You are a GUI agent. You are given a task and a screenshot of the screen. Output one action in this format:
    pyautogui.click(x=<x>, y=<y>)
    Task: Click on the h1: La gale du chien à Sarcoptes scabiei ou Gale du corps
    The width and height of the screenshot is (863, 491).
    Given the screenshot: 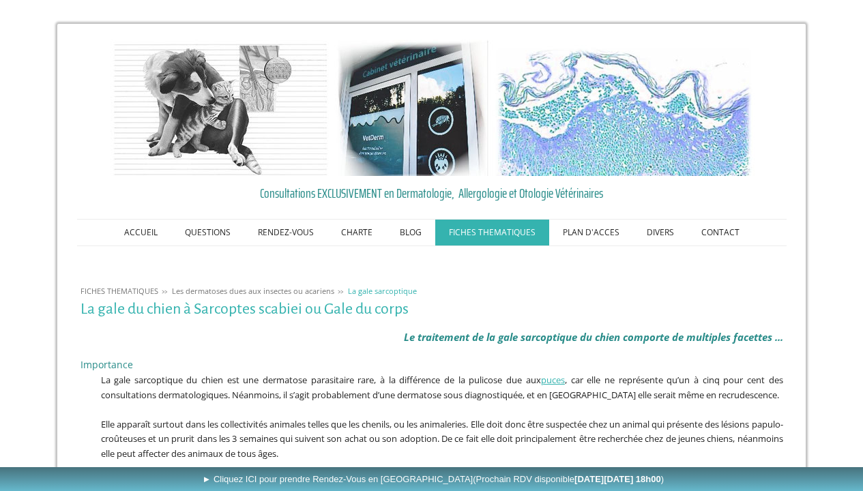 What is the action you would take?
    pyautogui.click(x=432, y=309)
    